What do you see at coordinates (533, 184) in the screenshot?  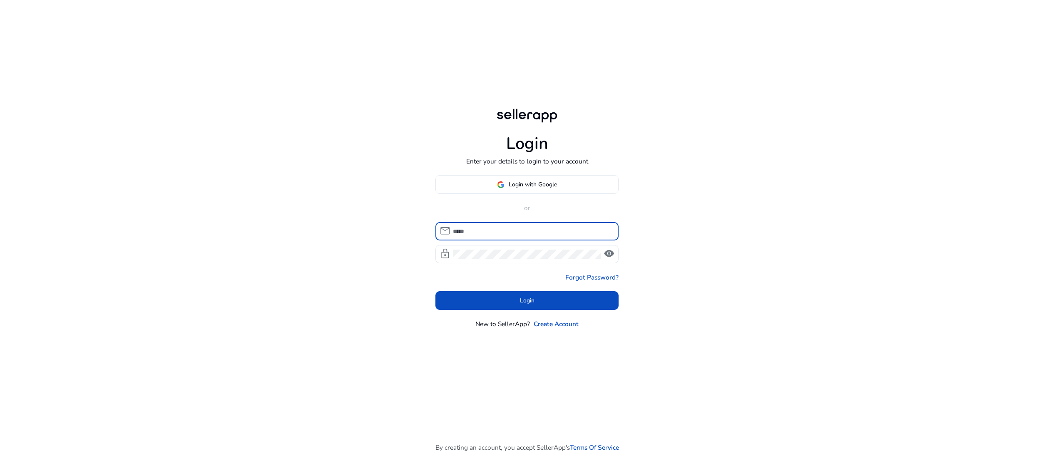 I see `span: Login with Google` at bounding box center [533, 184].